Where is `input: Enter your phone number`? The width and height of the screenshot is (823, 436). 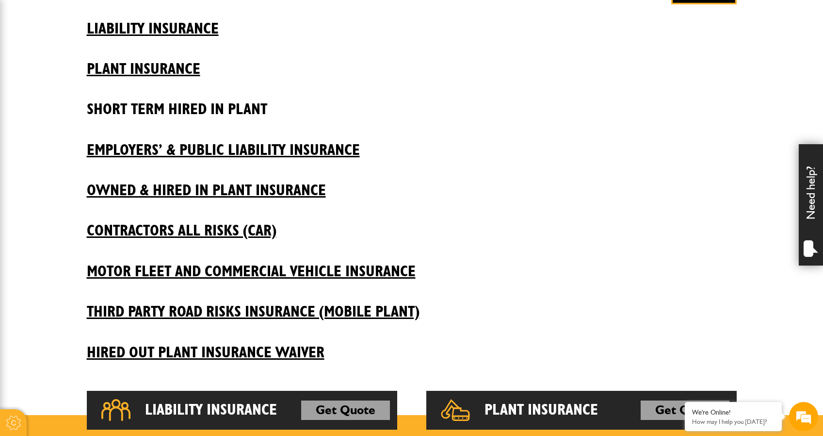
input: Enter your phone number is located at coordinates (95, 158).